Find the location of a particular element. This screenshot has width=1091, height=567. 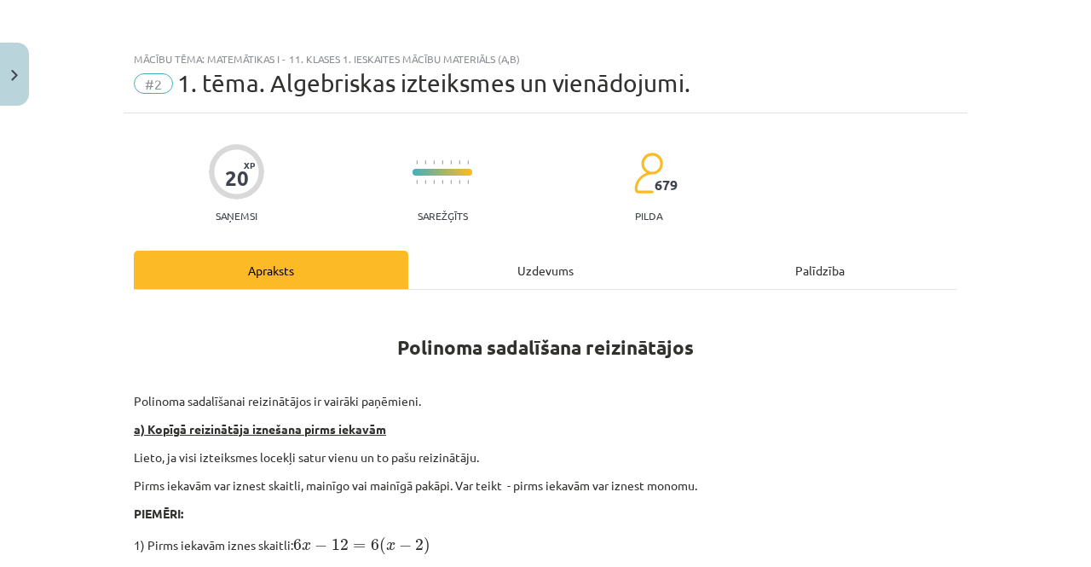

b: Polinoma sadalīšana reizinātājos is located at coordinates (546, 347).